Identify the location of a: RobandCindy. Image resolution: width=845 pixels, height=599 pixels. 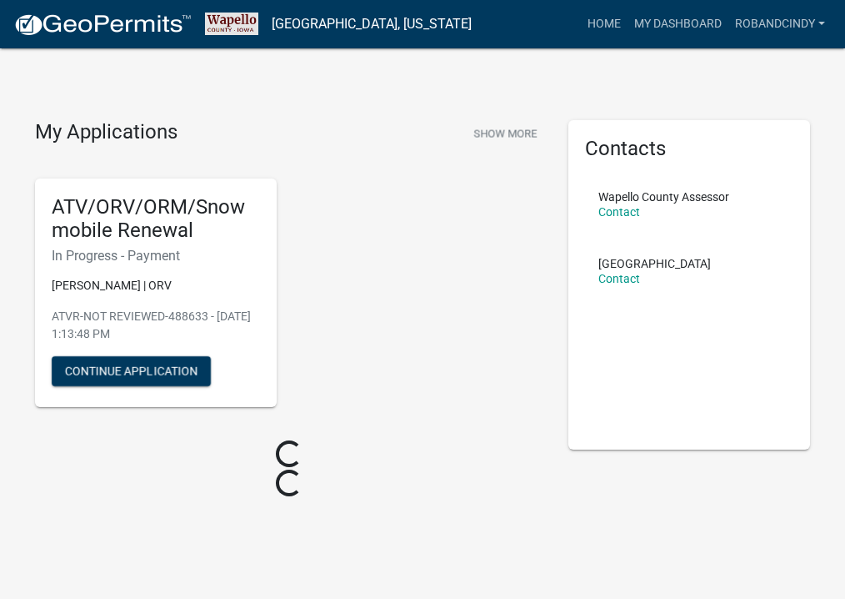
(780, 24).